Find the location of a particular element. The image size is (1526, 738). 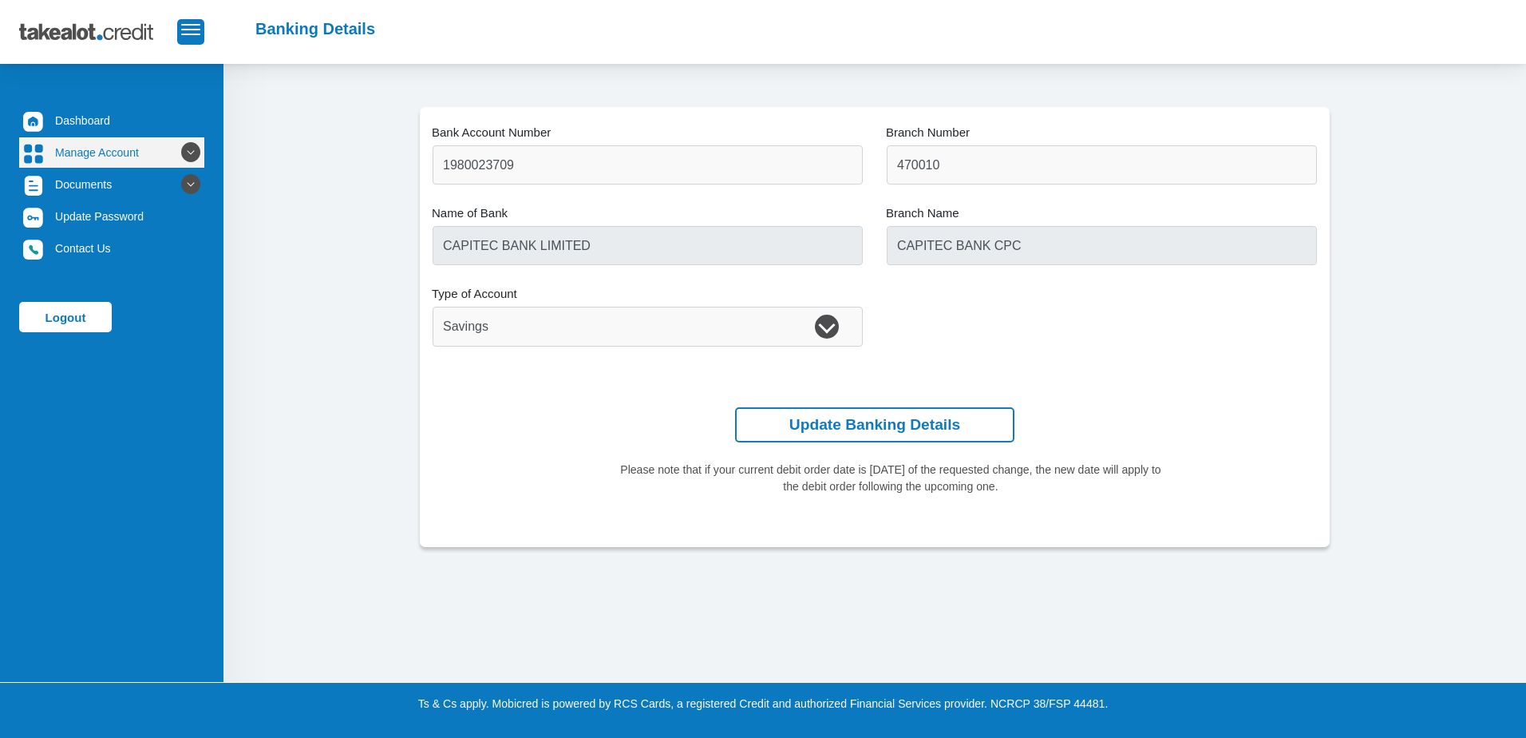

a: Manage Account is located at coordinates (112, 152).